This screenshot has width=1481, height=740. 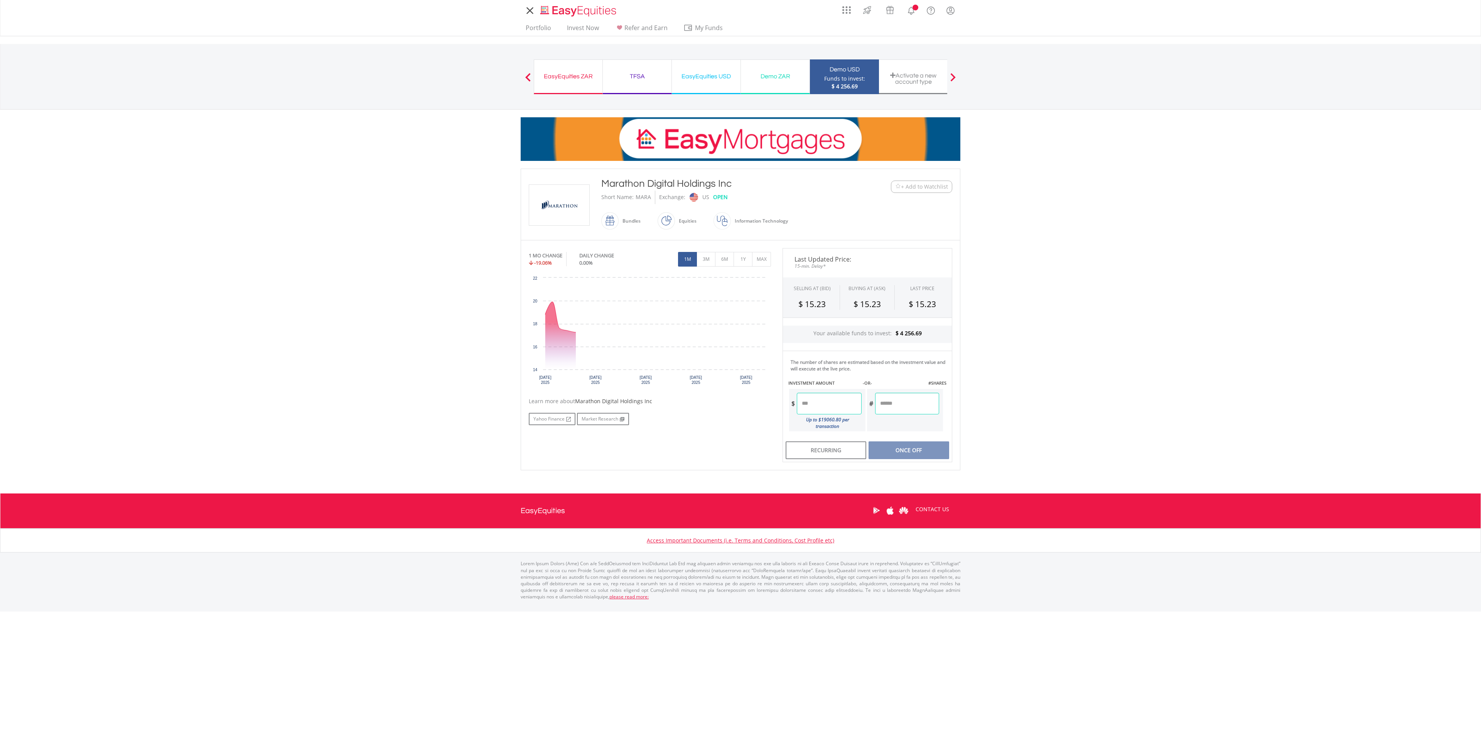 I want to click on img: vouchers-v2.svg, so click(x=890, y=10).